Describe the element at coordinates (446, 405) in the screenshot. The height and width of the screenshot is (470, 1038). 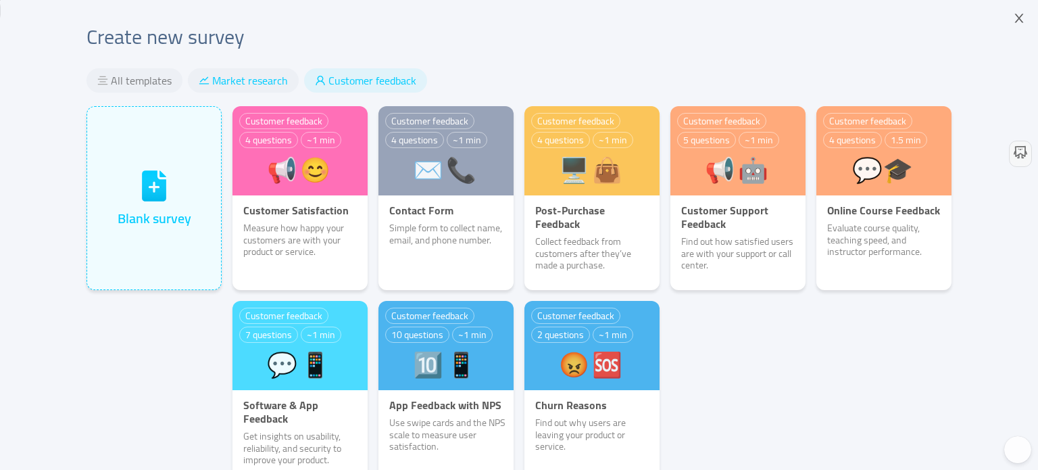
I see `p: App Feedback with NPS` at that location.